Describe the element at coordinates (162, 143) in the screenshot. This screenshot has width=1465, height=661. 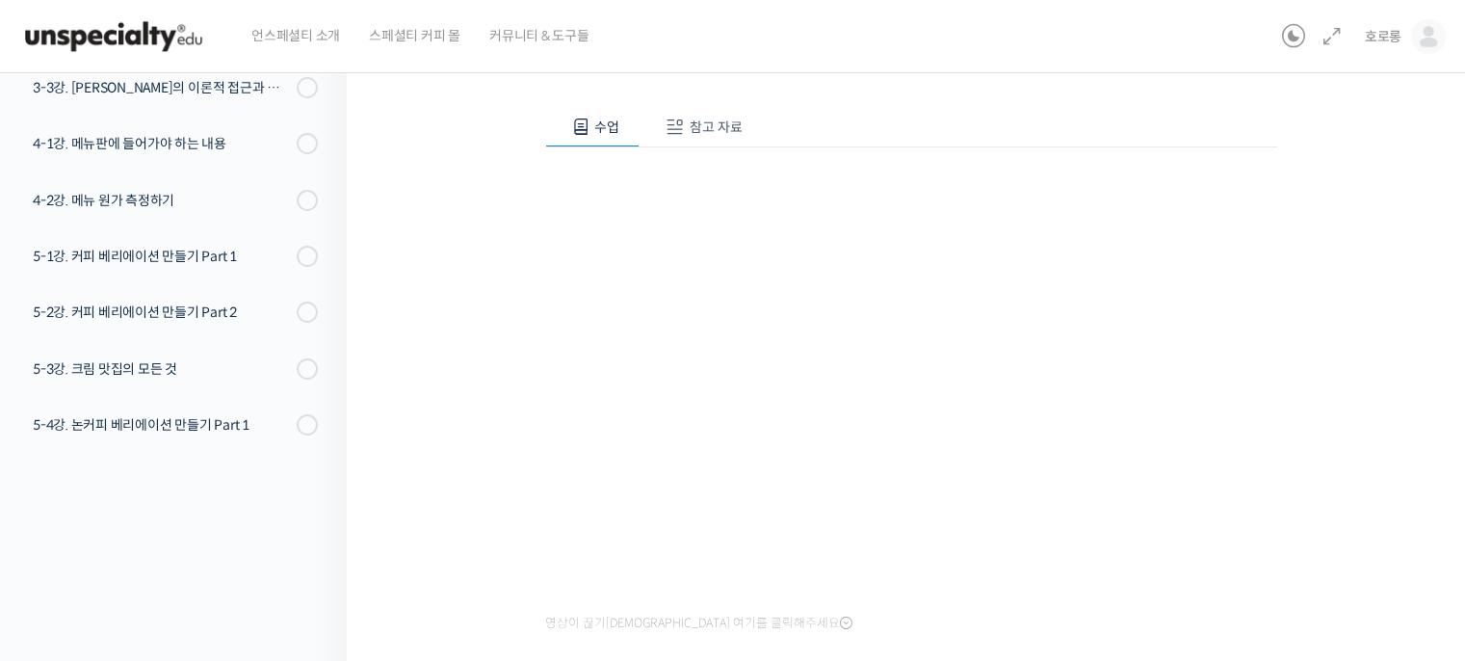
I see `div: 4-1강. 메뉴판에 들어가야 하는 내용` at that location.